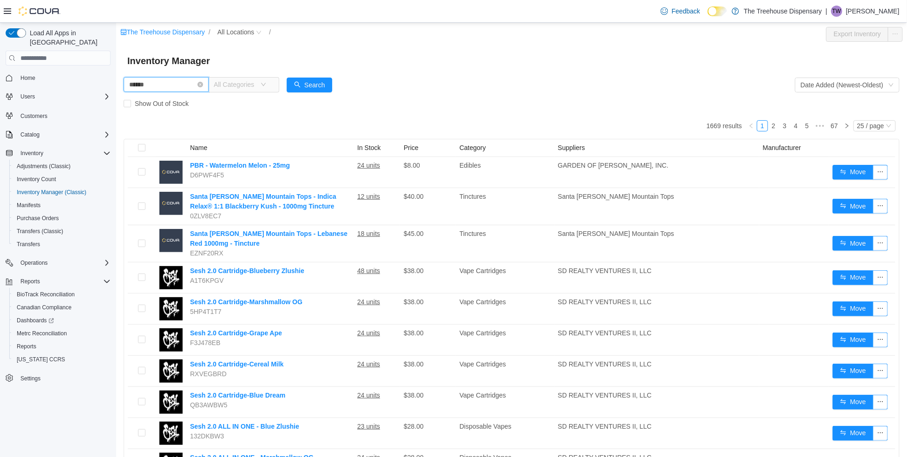 Image resolution: width=907 pixels, height=457 pixels. What do you see at coordinates (91, 231) in the screenshot?
I see `span: EZNF20RX` at bounding box center [91, 231].